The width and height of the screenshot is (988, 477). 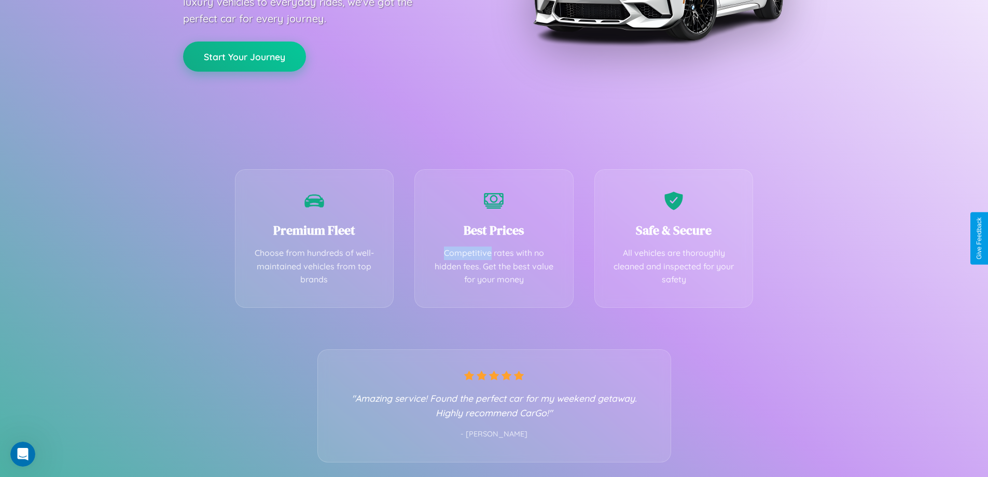 I want to click on h3: Safe & Secure, so click(x=674, y=230).